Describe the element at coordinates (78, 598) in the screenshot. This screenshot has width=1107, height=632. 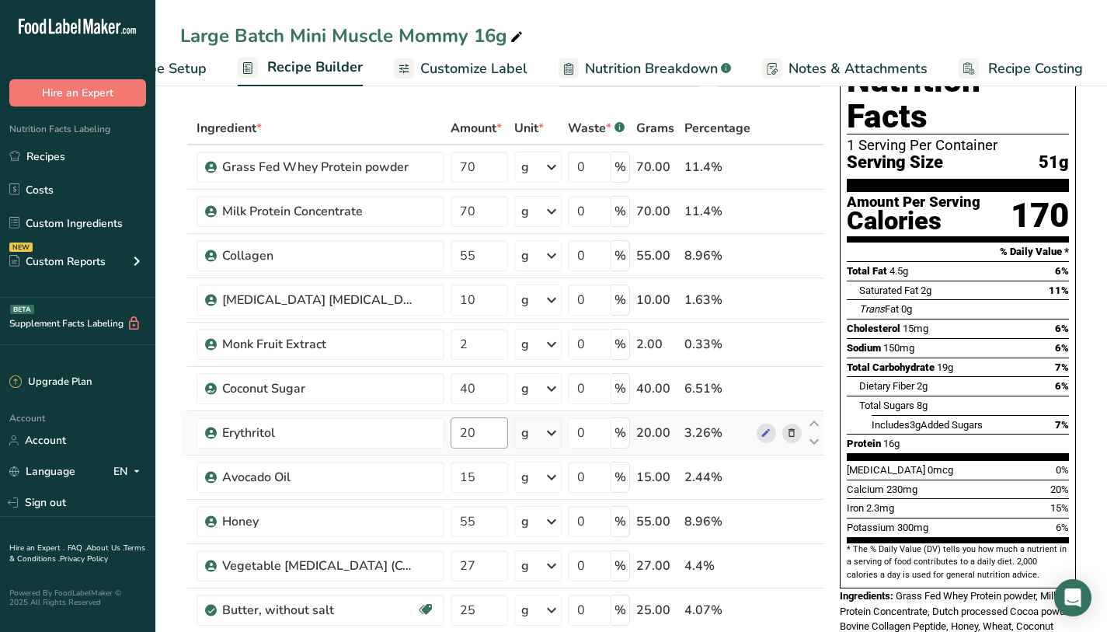
I see `div: Powered By FoodLabelMaker © 2025 All Rights Reserved` at that location.